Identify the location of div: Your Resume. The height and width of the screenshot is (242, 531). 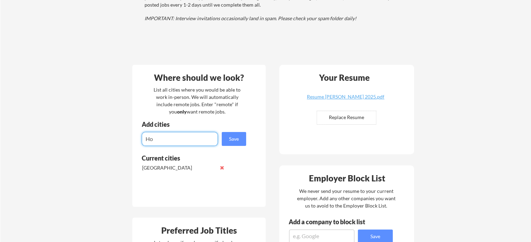
(344, 78).